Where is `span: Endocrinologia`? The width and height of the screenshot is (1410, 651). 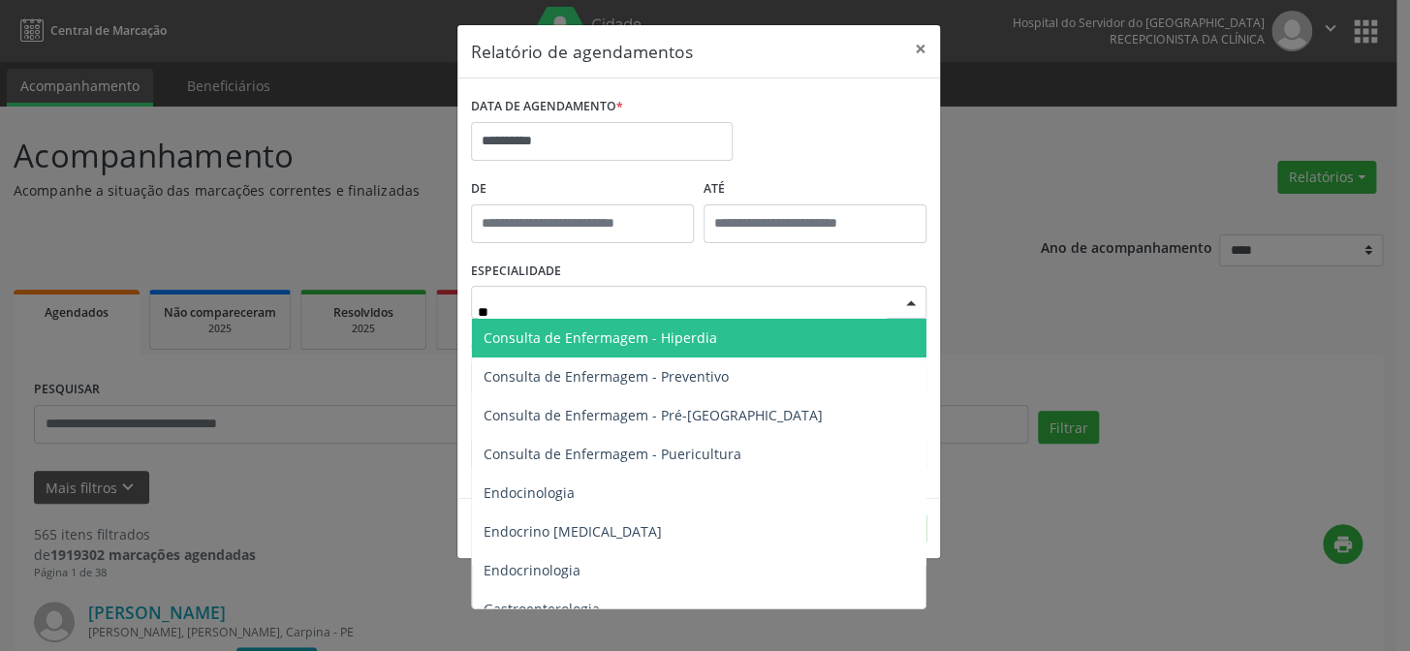 span: Endocrinologia is located at coordinates (532, 570).